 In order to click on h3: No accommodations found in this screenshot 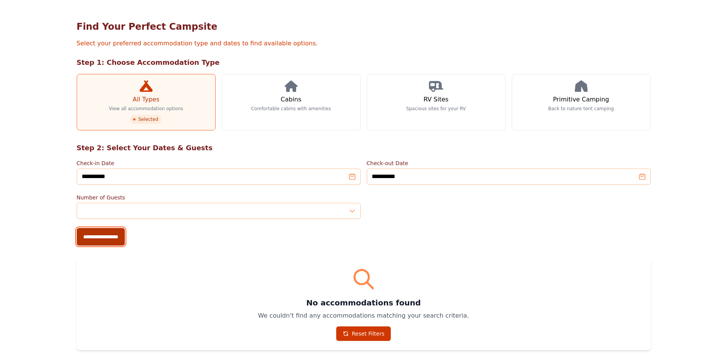, I will do `click(364, 303)`.